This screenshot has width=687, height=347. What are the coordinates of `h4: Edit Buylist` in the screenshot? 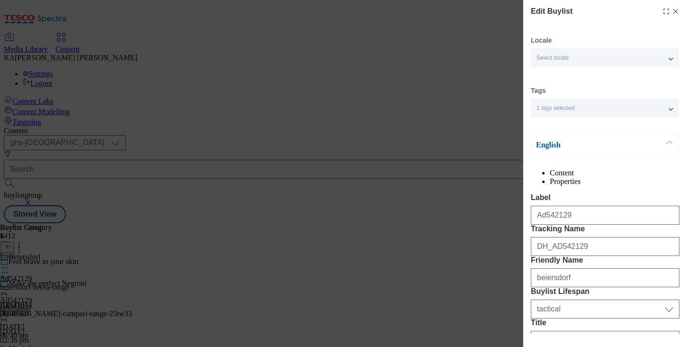 It's located at (551, 11).